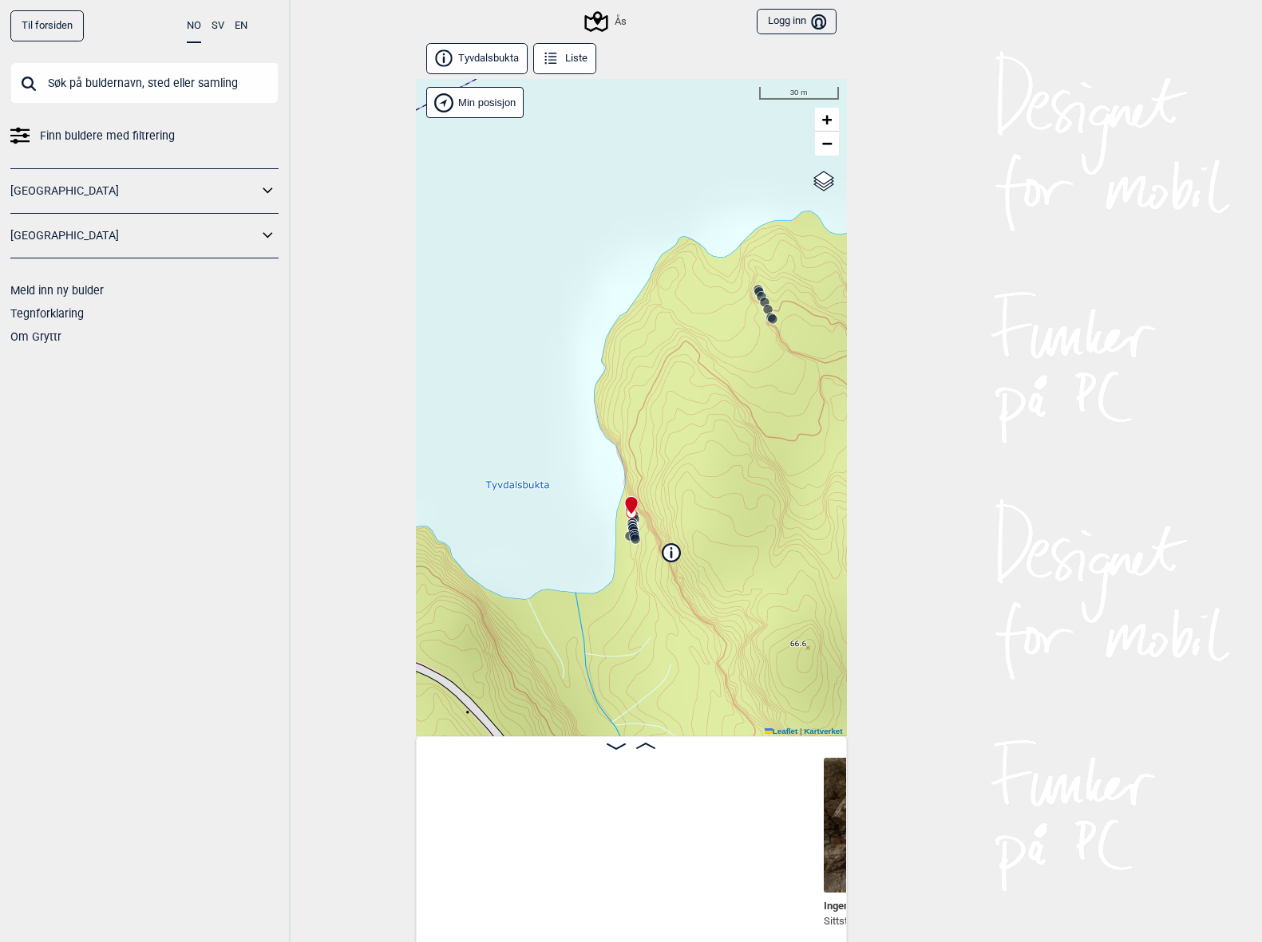 The width and height of the screenshot is (1262, 942). Describe the element at coordinates (796, 22) in the screenshot. I see `button: Logg inn` at that location.